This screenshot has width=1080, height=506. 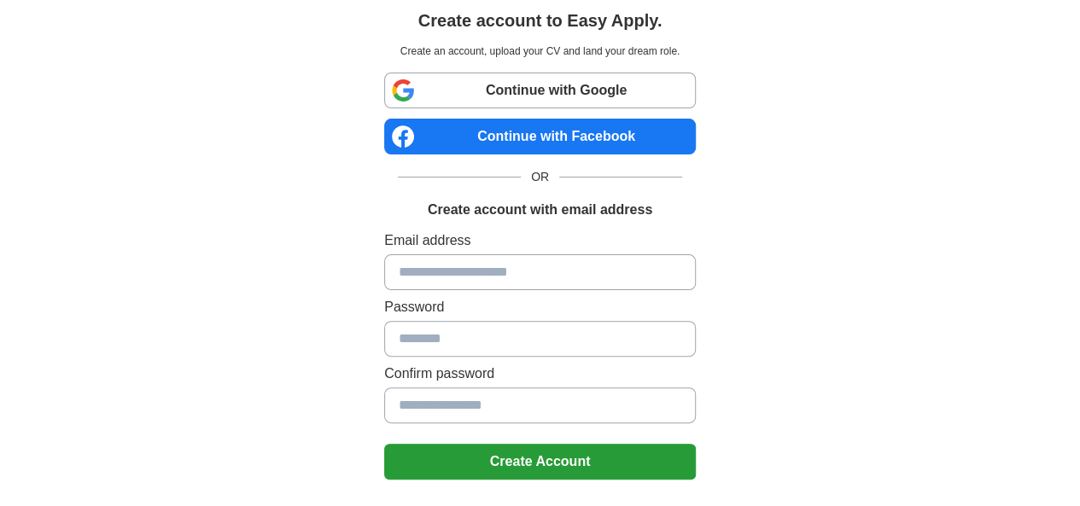 I want to click on p: Create an account, upload your CV and land your dream role., so click(x=540, y=51).